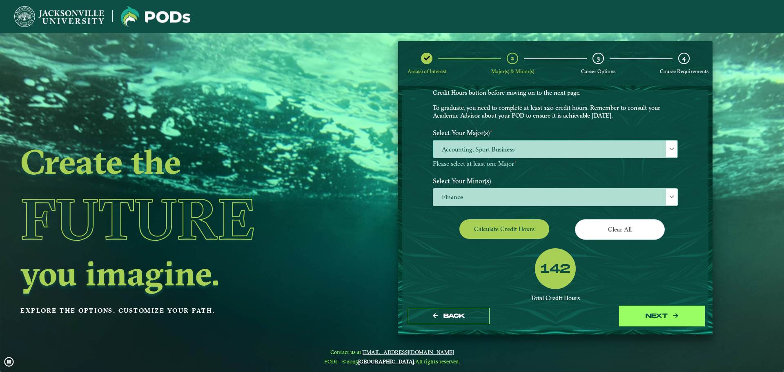 Image resolution: width=784 pixels, height=372 pixels. I want to click on span: Area(s) of Interest, so click(427, 71).